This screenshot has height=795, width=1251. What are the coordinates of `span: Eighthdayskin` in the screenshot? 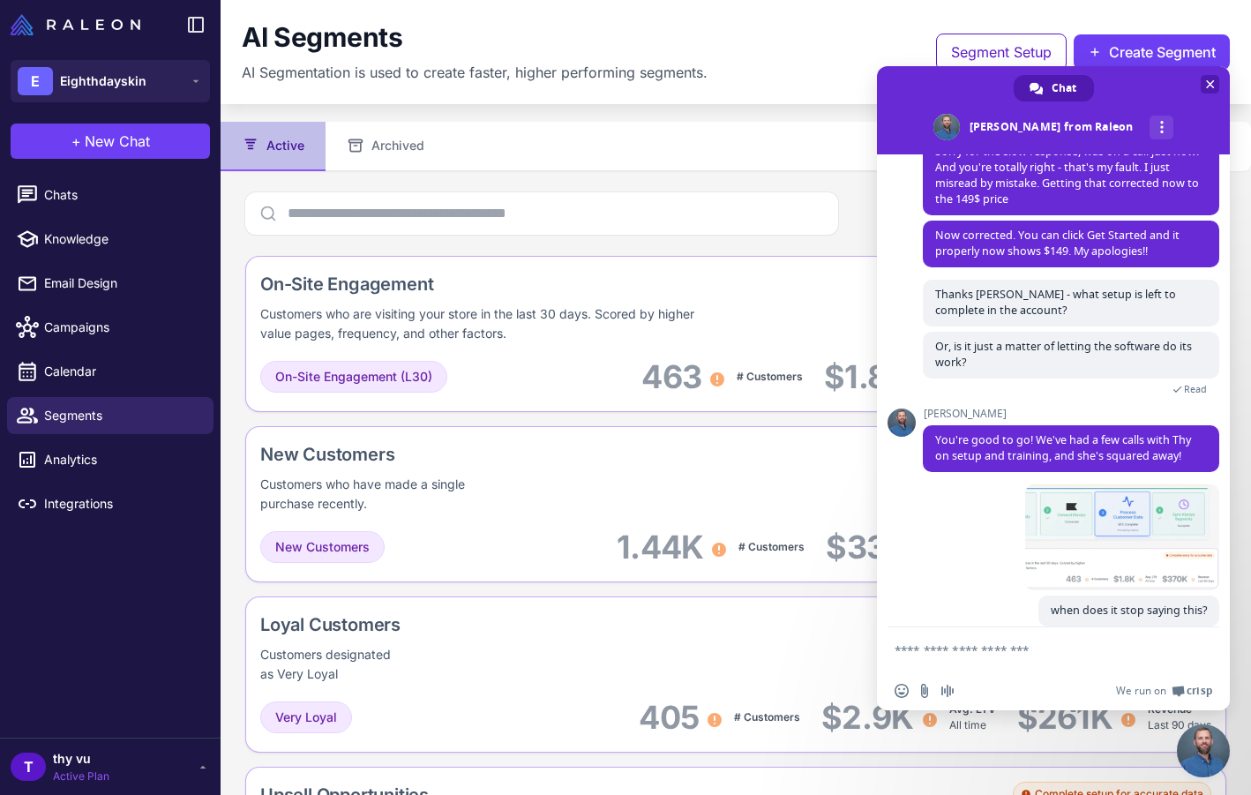 It's located at (103, 81).